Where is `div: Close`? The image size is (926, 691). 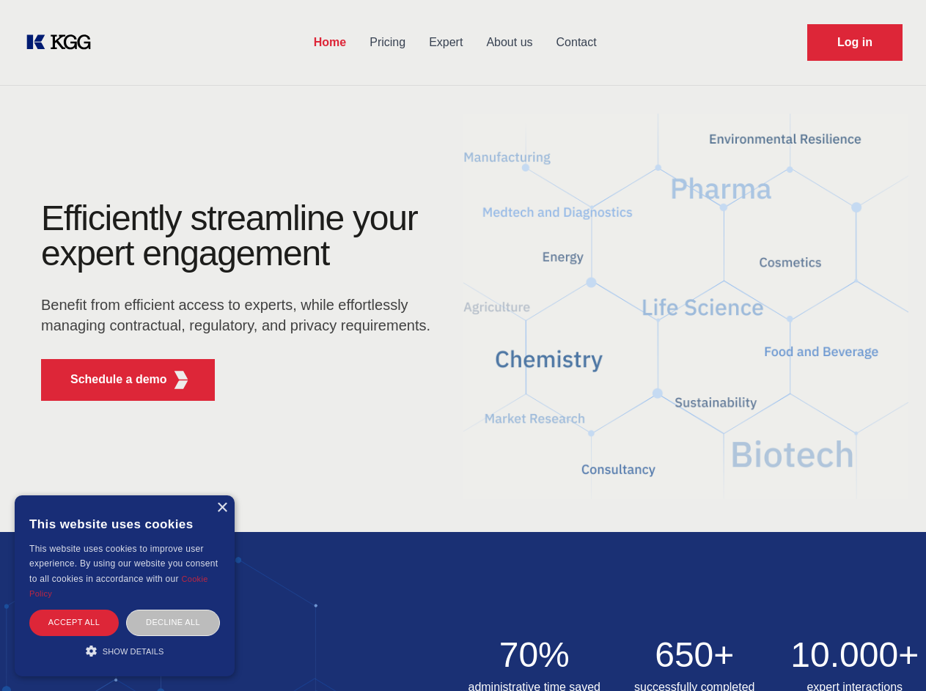
div: Close is located at coordinates (221, 508).